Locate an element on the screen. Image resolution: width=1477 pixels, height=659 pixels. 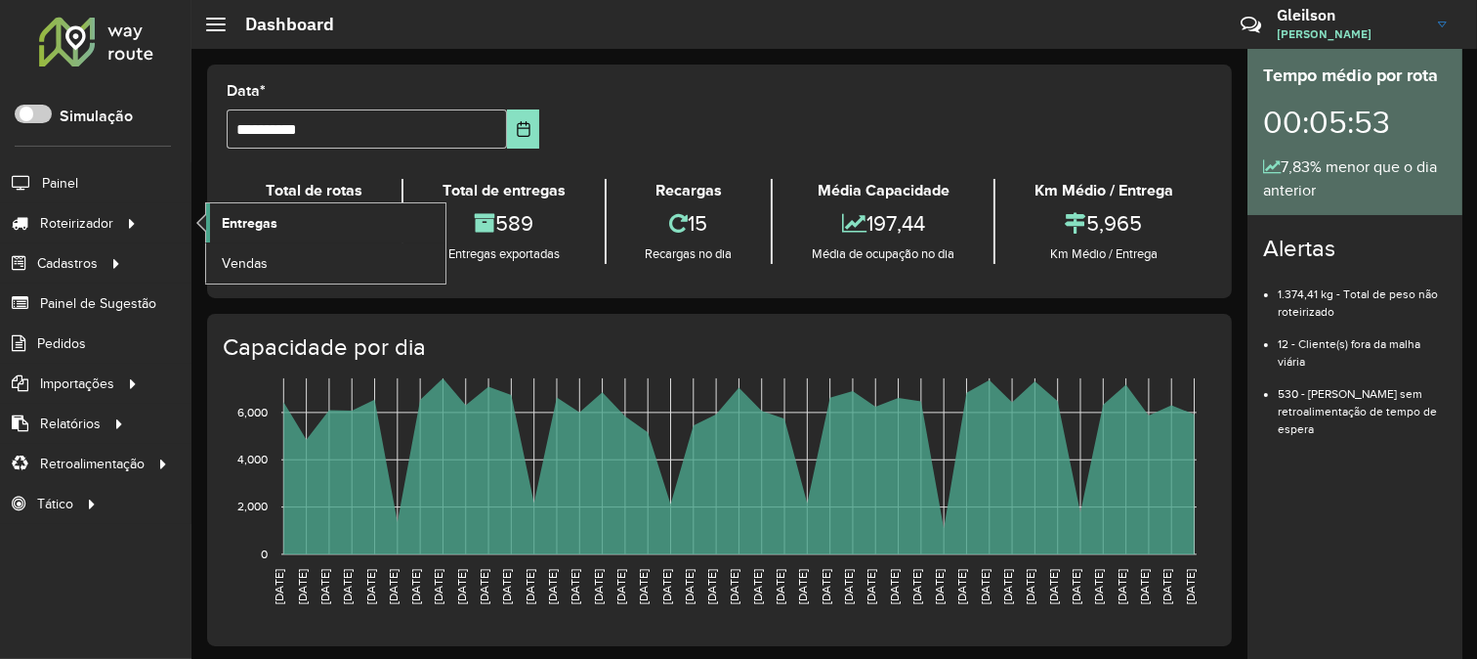
span: Roteirizador is located at coordinates (76, 223).